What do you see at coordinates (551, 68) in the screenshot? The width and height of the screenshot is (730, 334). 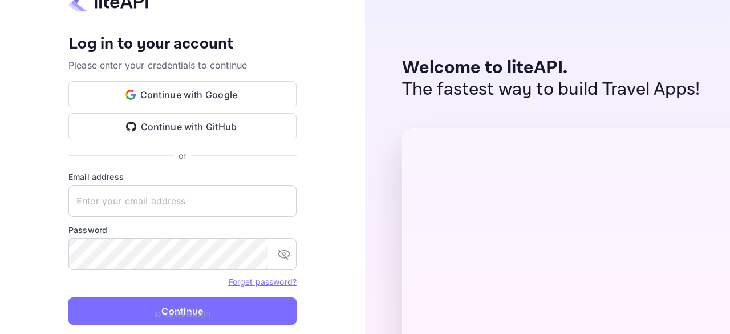 I see `p: Welcome to liteAPI.` at bounding box center [551, 68].